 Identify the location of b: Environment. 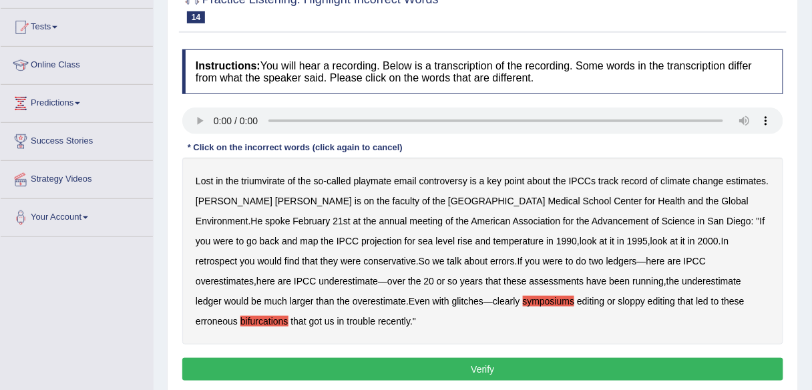
(222, 221).